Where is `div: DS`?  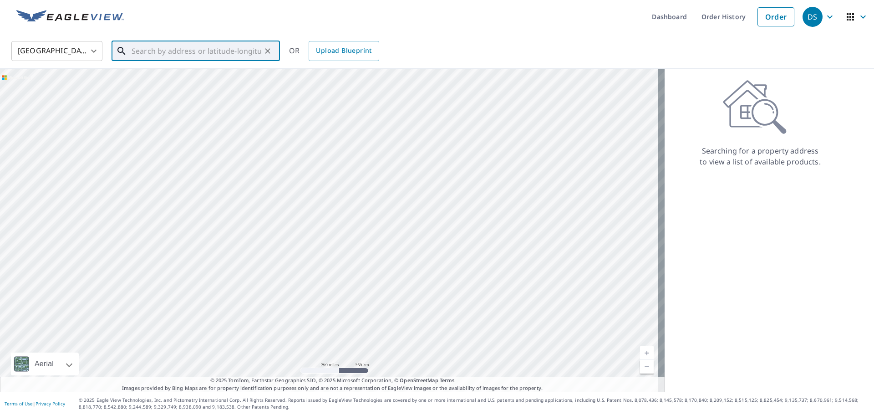 div: DS is located at coordinates (812, 17).